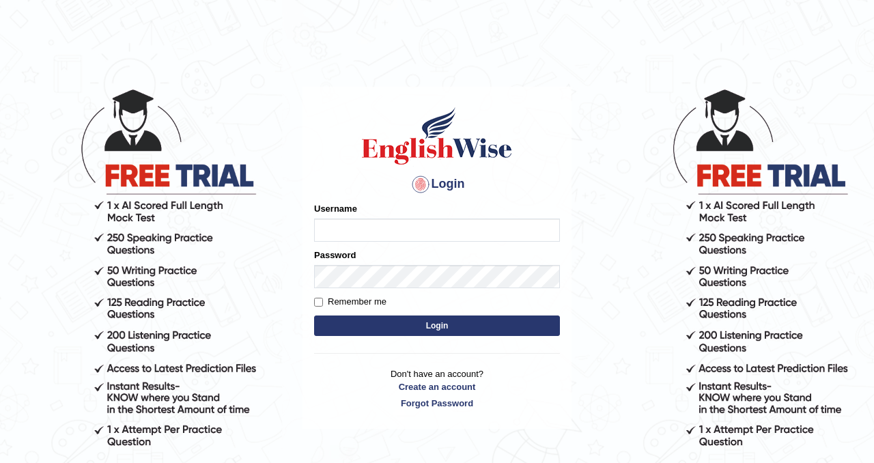 The image size is (874, 463). I want to click on a: Forgot Password, so click(437, 403).